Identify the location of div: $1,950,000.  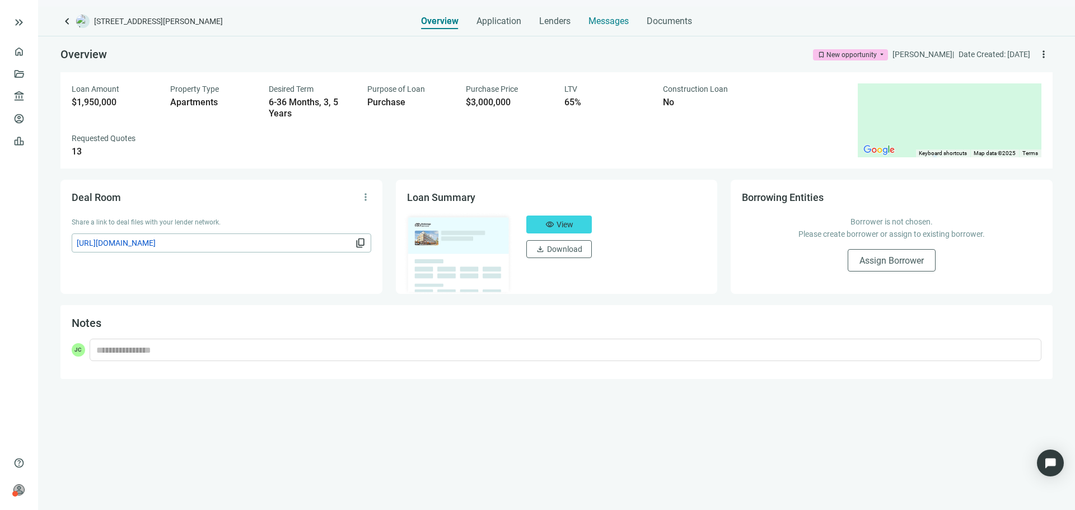
(114, 102).